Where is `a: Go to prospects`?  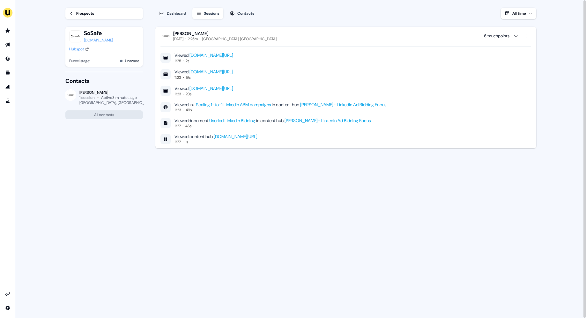 a: Go to prospects is located at coordinates (8, 31).